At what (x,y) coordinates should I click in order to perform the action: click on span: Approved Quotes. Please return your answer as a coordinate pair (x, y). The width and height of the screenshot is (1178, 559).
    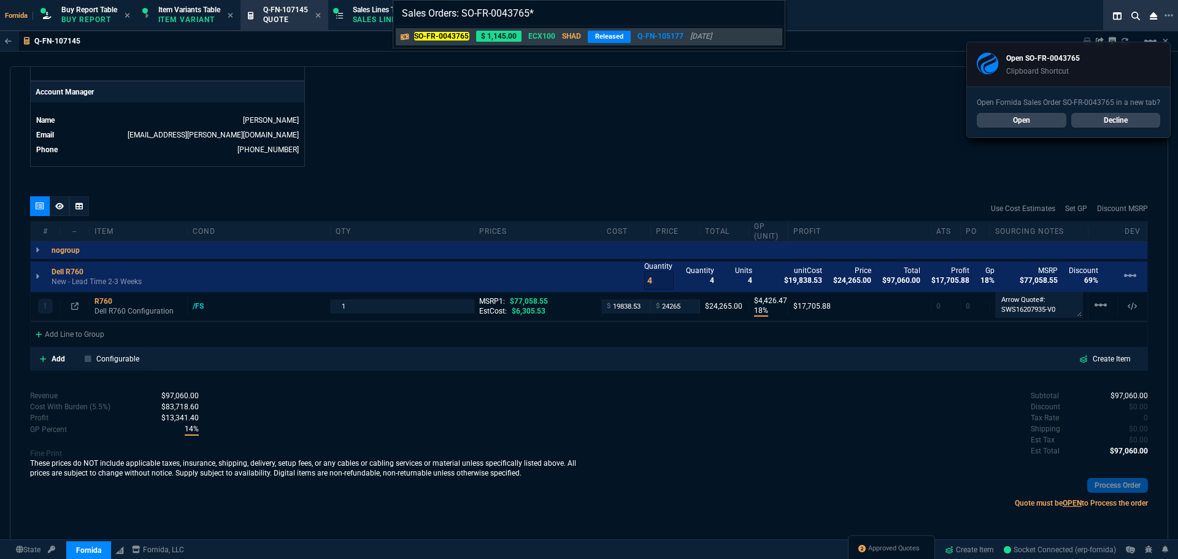
    Looking at the image, I should click on (894, 548).